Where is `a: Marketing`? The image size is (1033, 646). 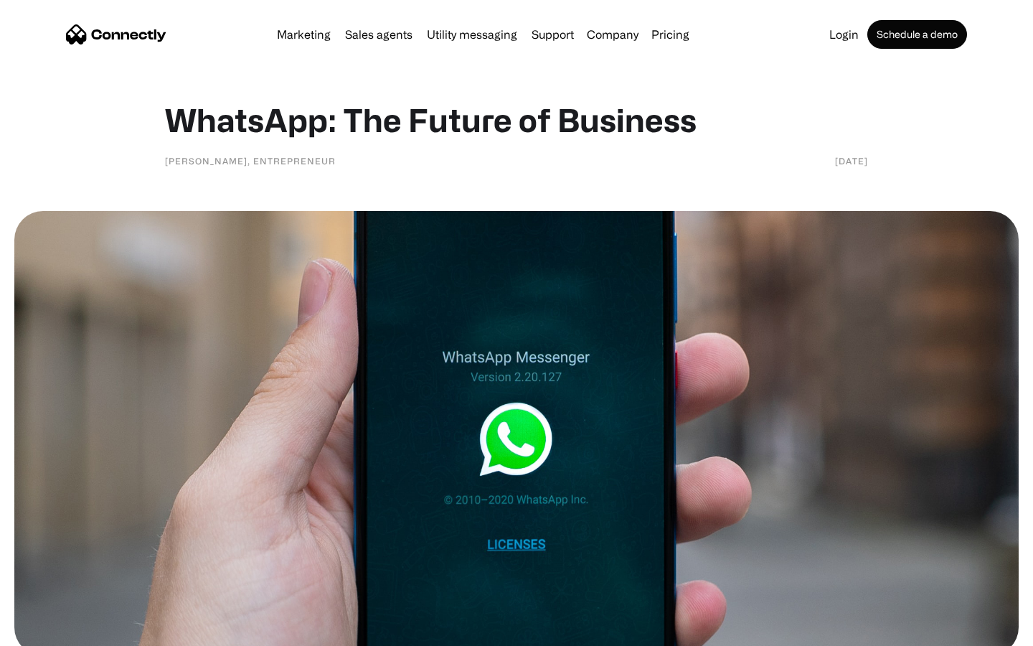
a: Marketing is located at coordinates (303, 34).